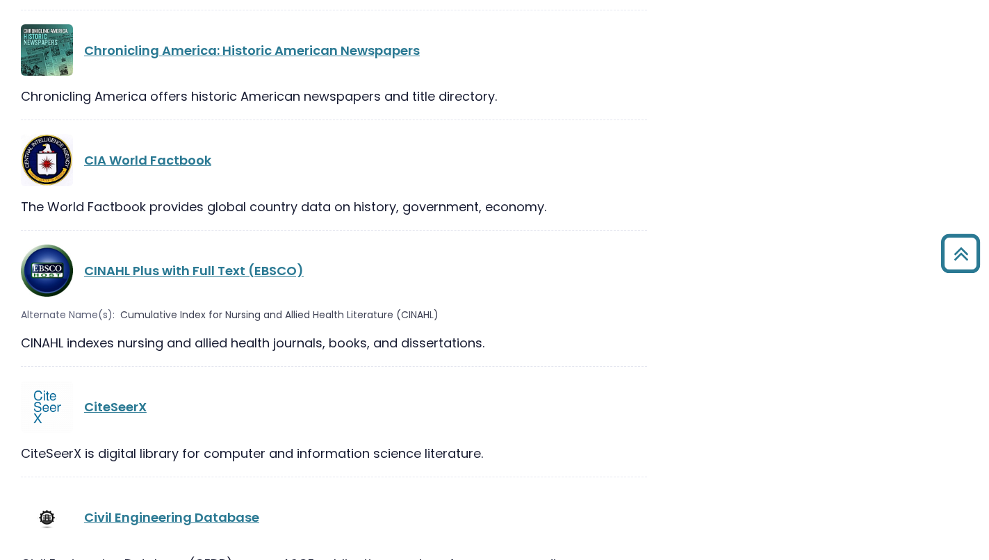  What do you see at coordinates (172, 517) in the screenshot?
I see `a: Civil Engineering Database` at bounding box center [172, 517].